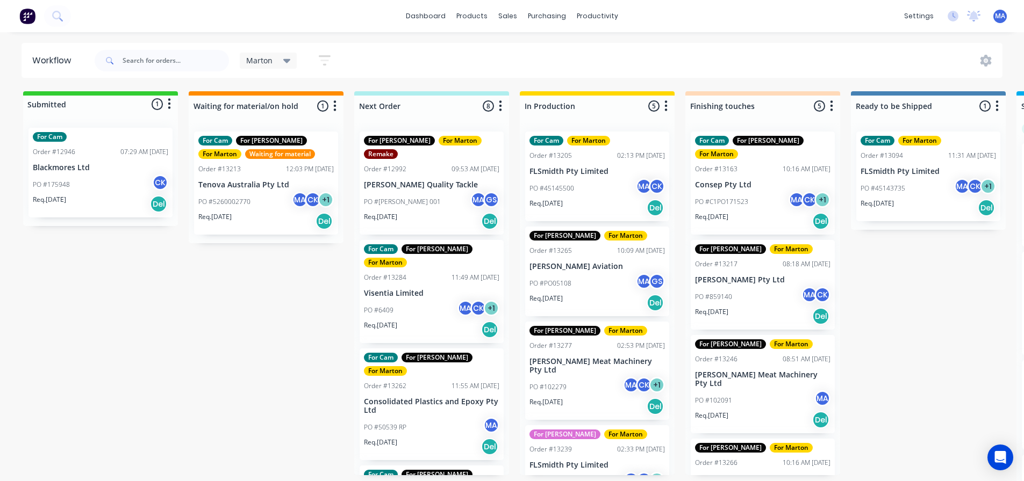  I want to click on p: PO #C1PO171523, so click(721, 202).